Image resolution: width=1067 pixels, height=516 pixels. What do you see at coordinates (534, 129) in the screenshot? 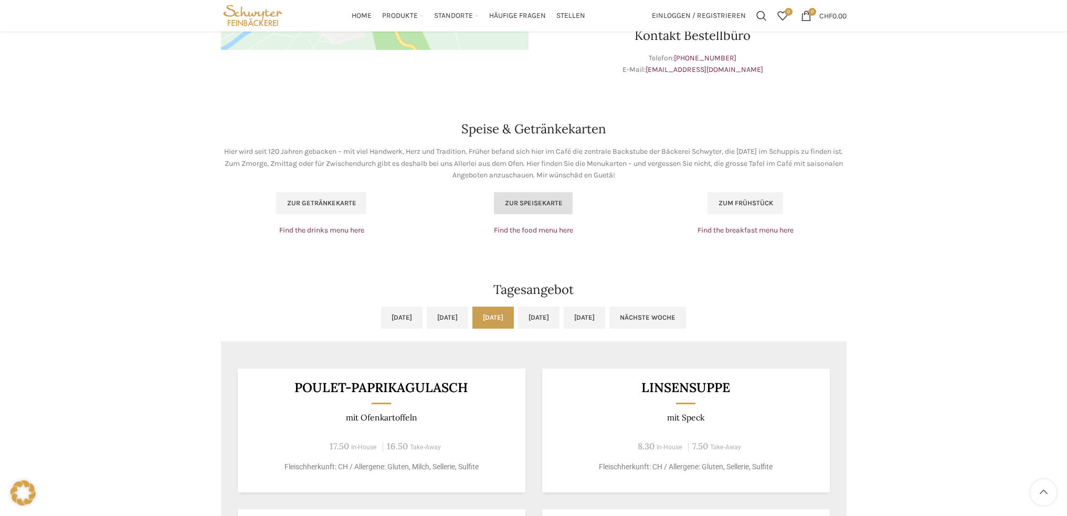
I see `h2: Speise & Getränkekarten` at bounding box center [534, 129].